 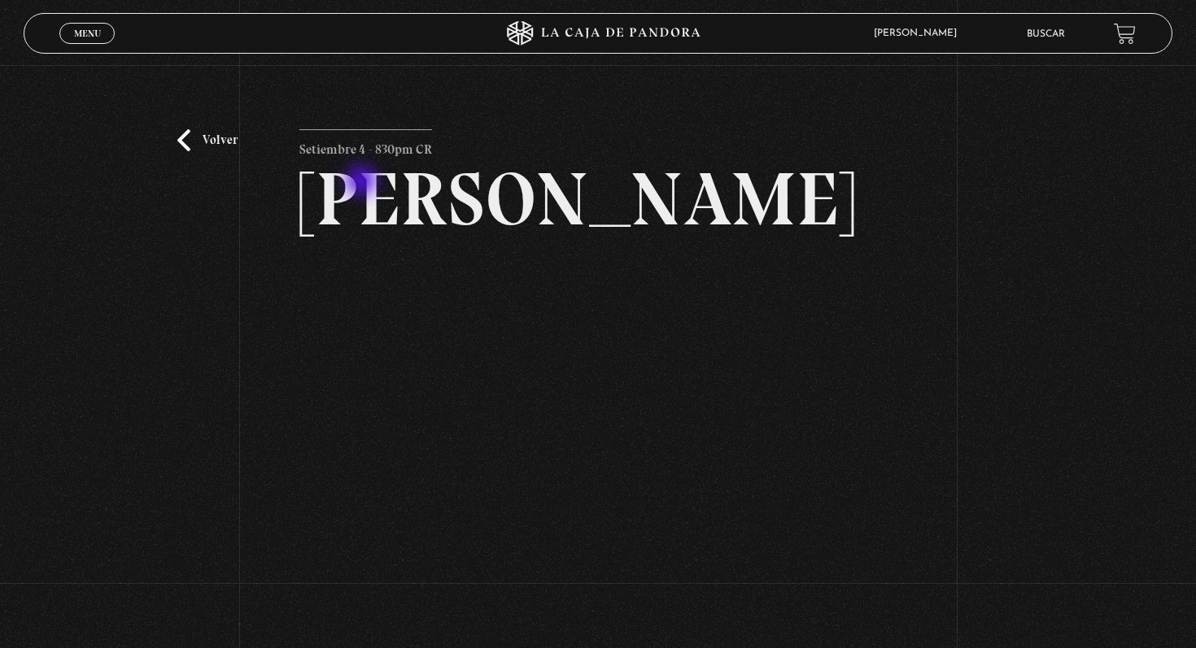 I want to click on a: Buscar, so click(x=1045, y=34).